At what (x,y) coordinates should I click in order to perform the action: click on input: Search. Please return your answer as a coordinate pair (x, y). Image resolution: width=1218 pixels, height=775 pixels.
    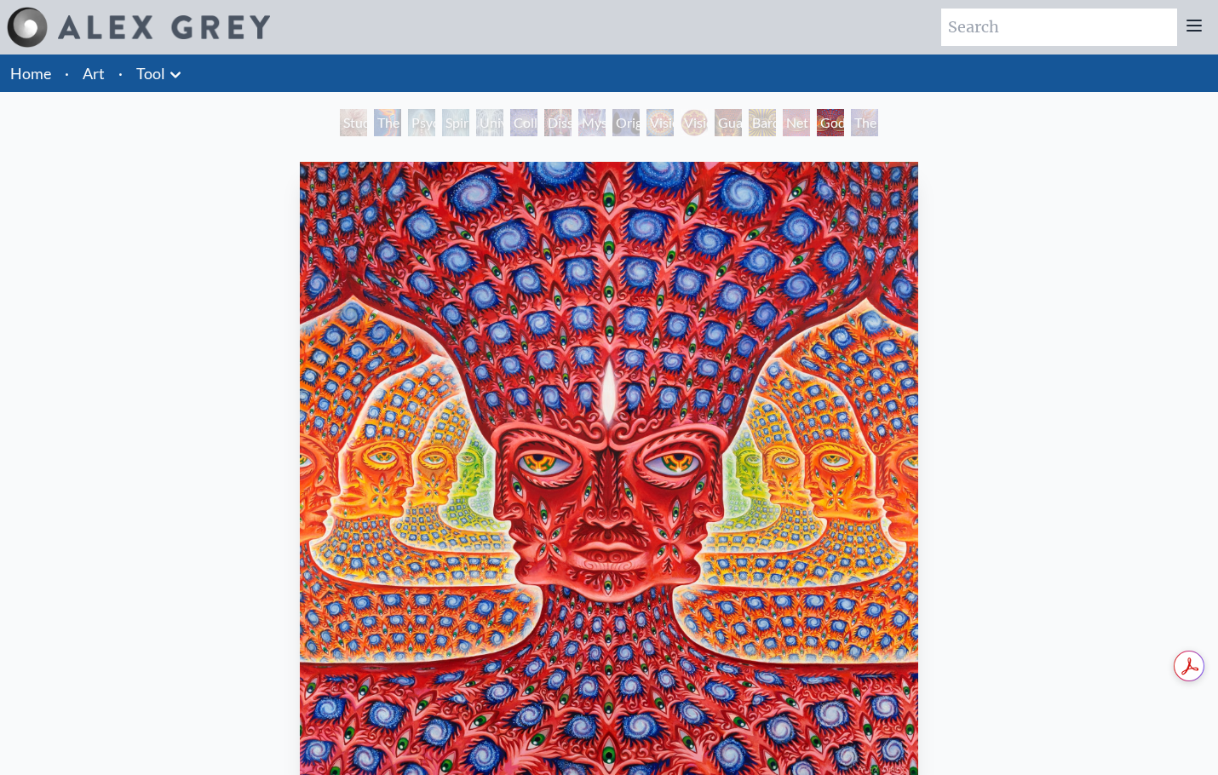
    Looking at the image, I should click on (1059, 27).